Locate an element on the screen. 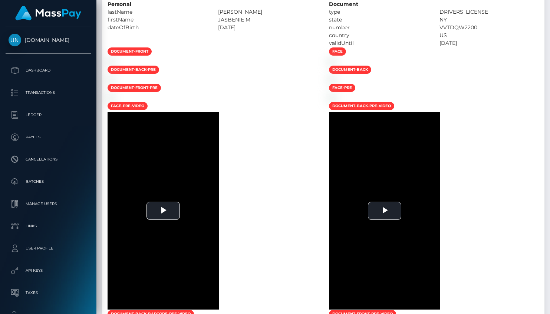 The image size is (550, 314). div: VVTDQW2200 is located at coordinates (489, 27).